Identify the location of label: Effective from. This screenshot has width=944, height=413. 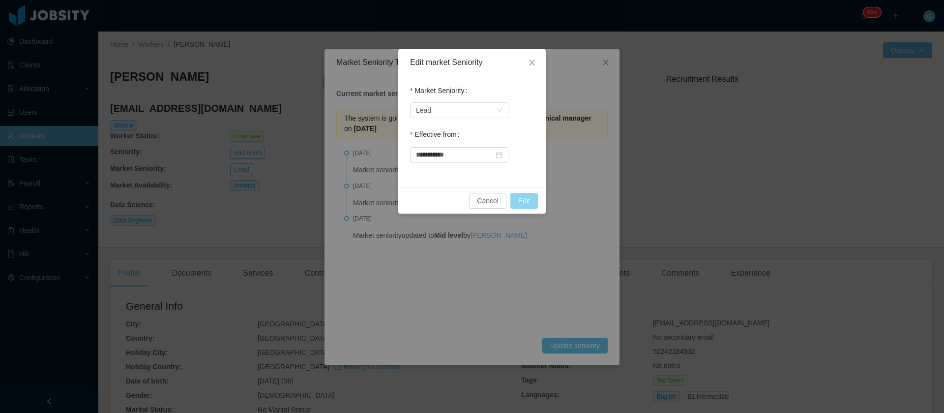
(437, 134).